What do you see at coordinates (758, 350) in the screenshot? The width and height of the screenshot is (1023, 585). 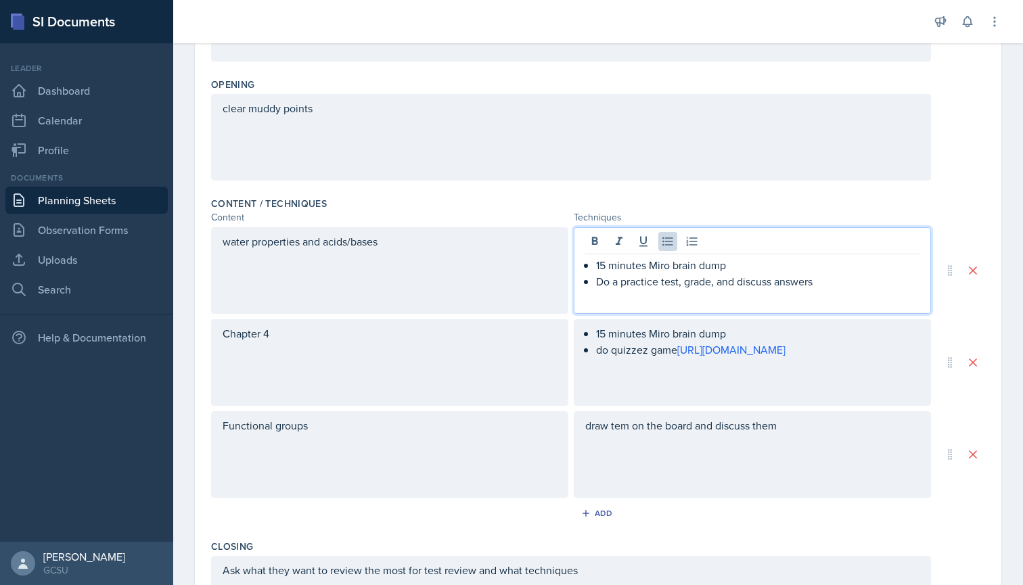 I see `p: do quizzez game` at bounding box center [758, 350].